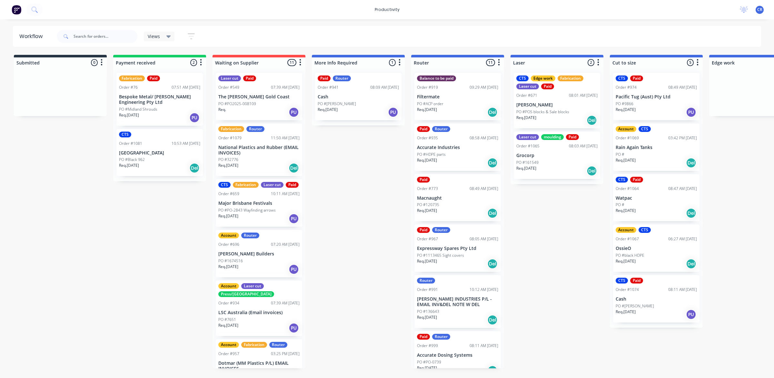 The width and height of the screenshot is (774, 378). What do you see at coordinates (105, 36) in the screenshot?
I see `input: Search for orders...` at bounding box center [105, 36].